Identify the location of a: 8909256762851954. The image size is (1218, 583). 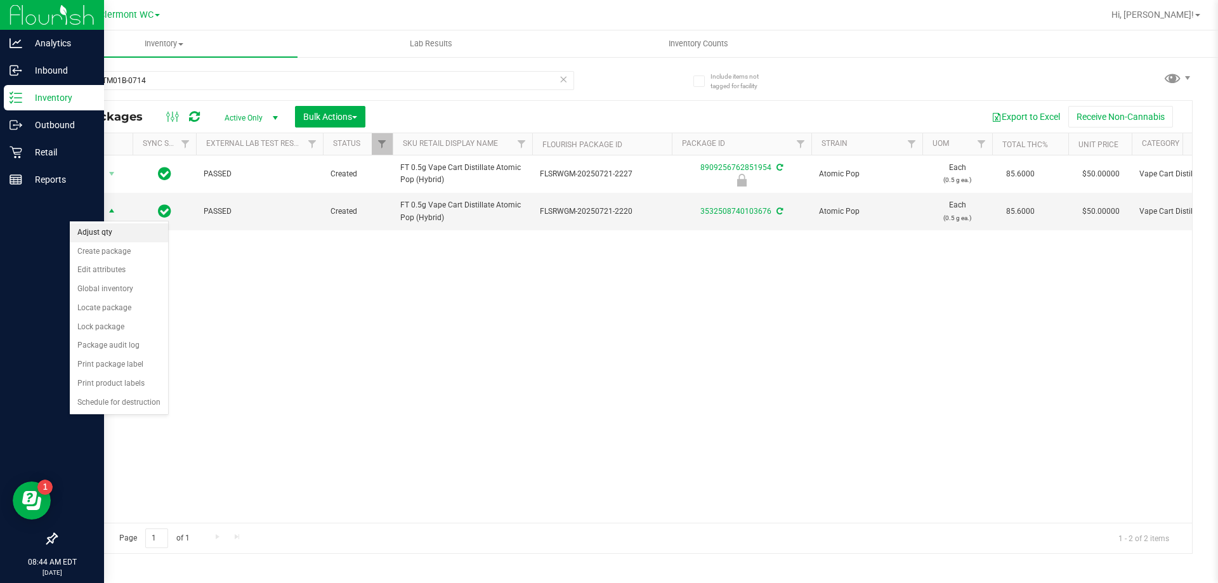
(736, 167).